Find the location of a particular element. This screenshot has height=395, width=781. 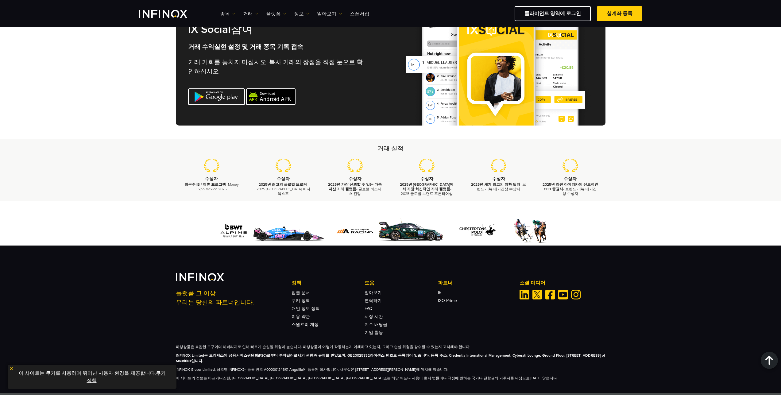

strong: 최우수 IB / 제휴 프로그램 is located at coordinates (205, 184).